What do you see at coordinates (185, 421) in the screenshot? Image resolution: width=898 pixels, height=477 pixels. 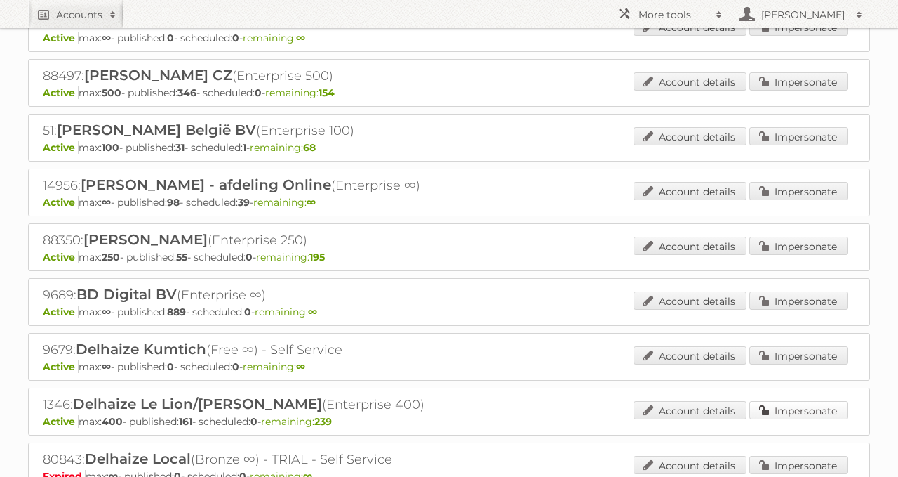 I see `strong: 161` at bounding box center [185, 421].